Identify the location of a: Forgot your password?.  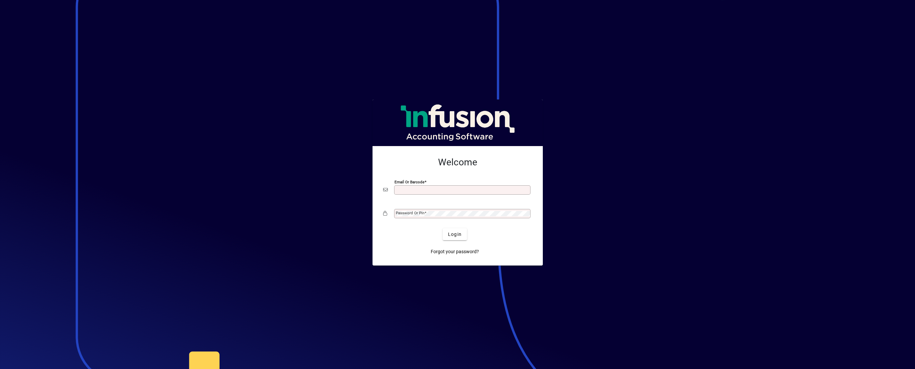
(455, 251).